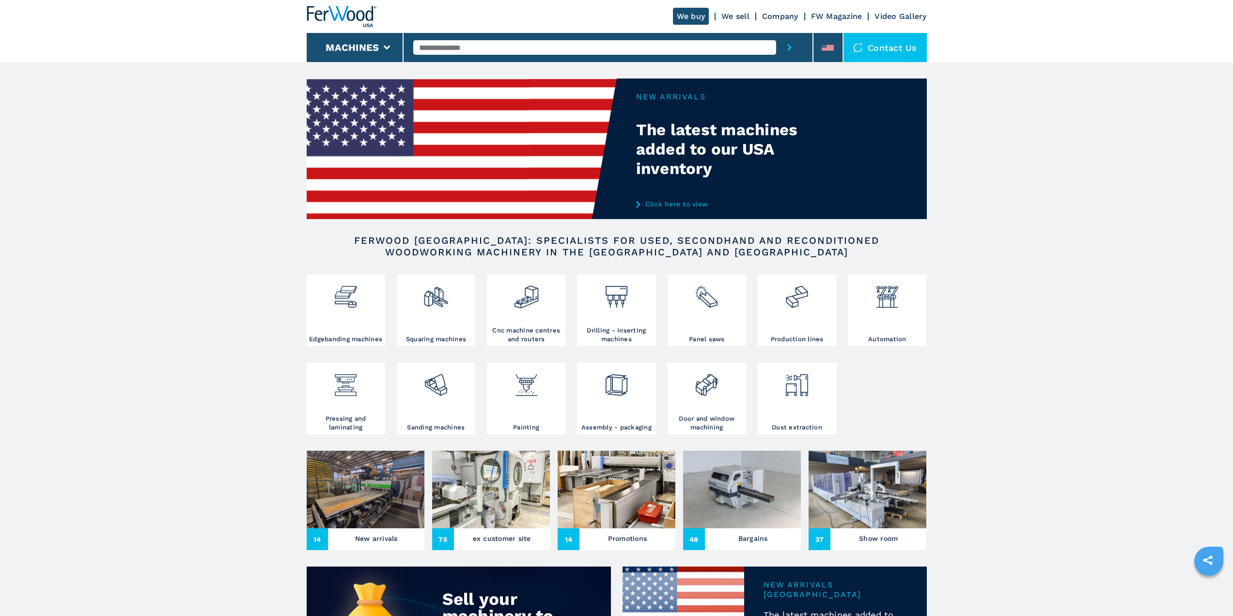  Describe the element at coordinates (443, 539) in the screenshot. I see `span: 75` at that location.